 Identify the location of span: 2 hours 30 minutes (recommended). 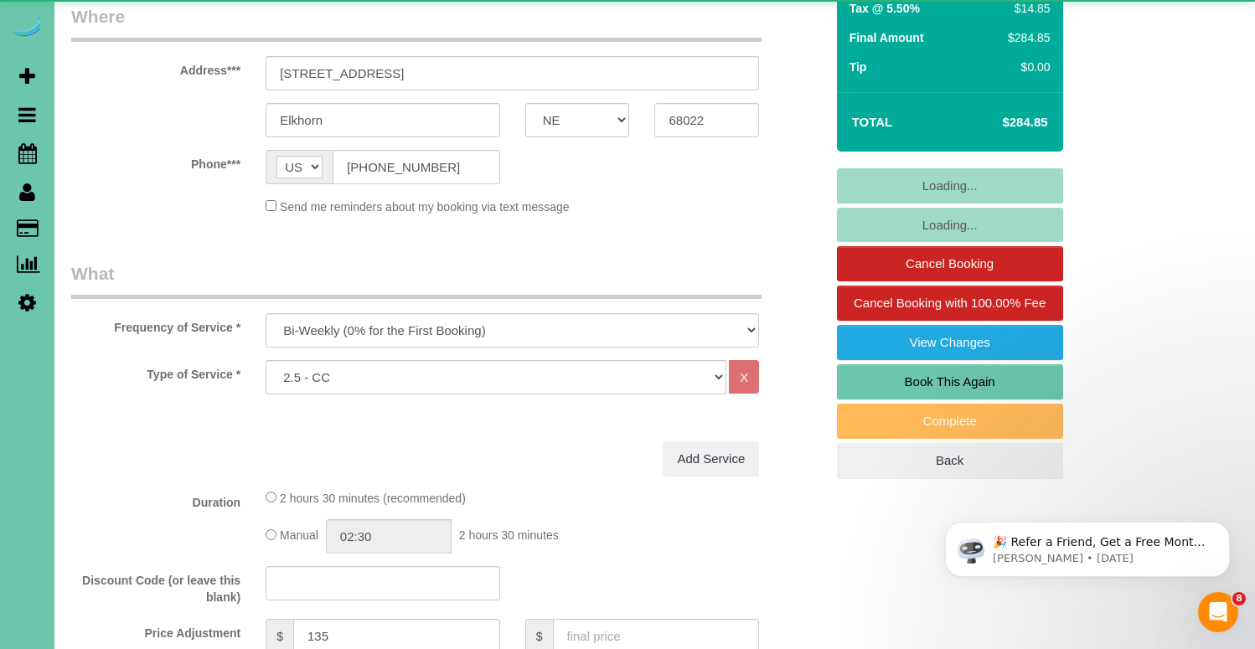
(373, 499).